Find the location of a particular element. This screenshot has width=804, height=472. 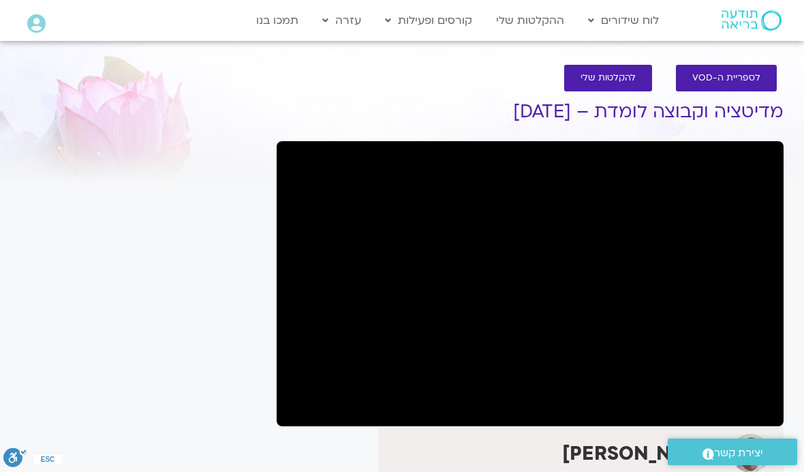

a: תמכו בנו is located at coordinates (277, 20).